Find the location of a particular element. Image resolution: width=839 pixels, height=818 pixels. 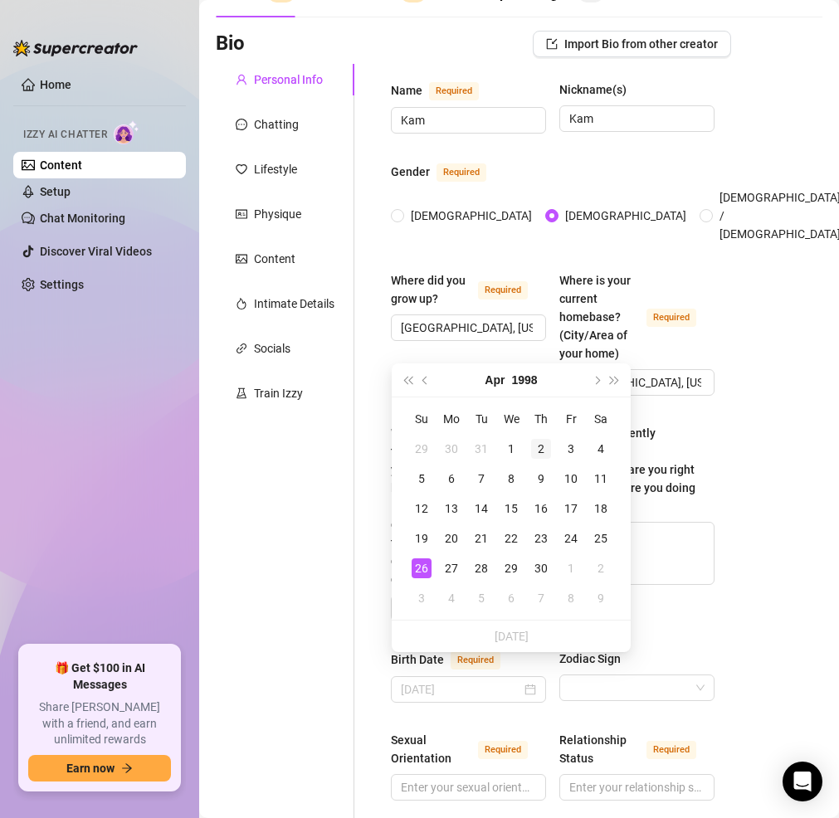

td: 1998-04-01 is located at coordinates (511, 449).